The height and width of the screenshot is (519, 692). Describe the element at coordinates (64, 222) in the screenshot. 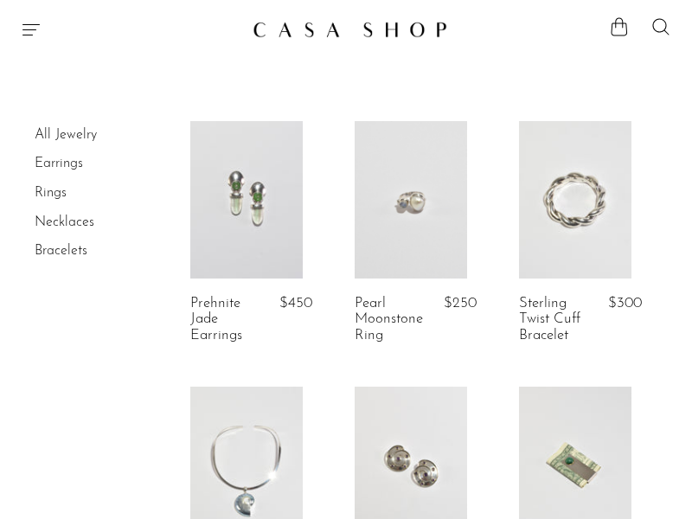

I see `a: Necklaces` at that location.